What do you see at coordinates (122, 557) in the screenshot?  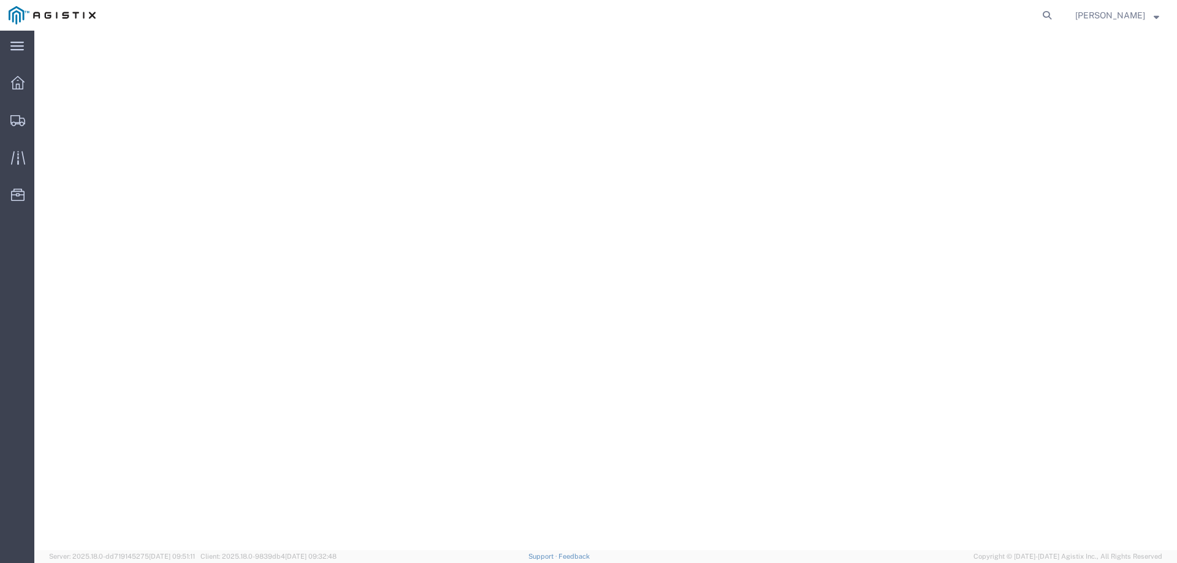 I see `span: Server: 2025.18.0-dd719145275` at bounding box center [122, 557].